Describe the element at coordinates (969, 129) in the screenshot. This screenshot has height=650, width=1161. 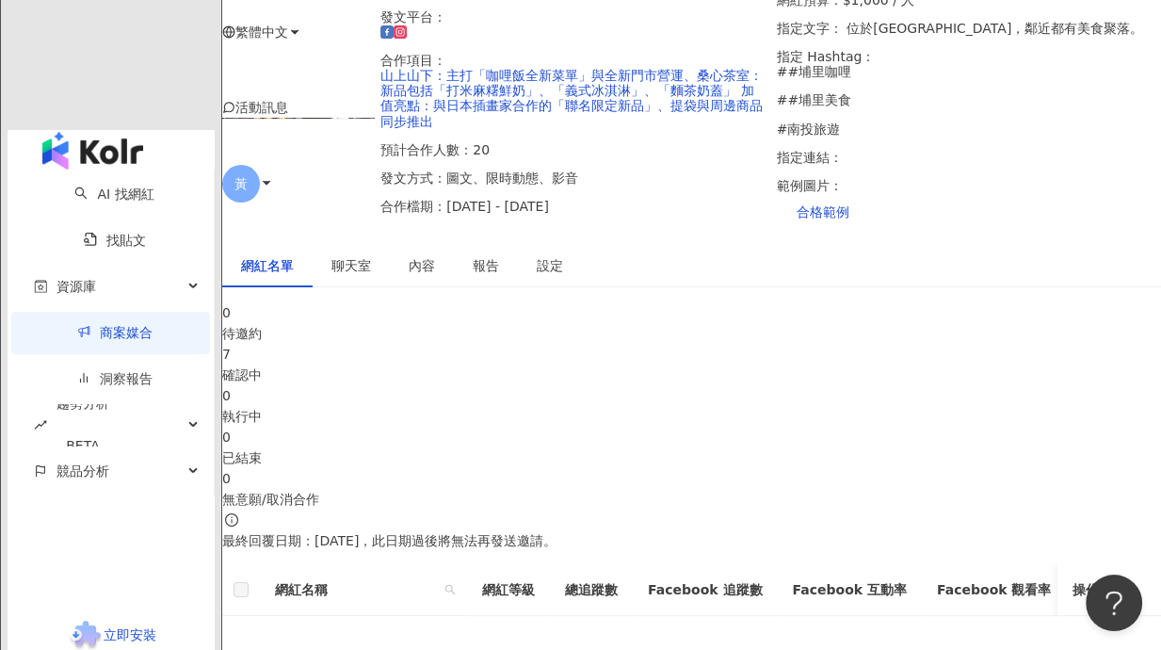
I see `p: #南投旅遊` at that location.